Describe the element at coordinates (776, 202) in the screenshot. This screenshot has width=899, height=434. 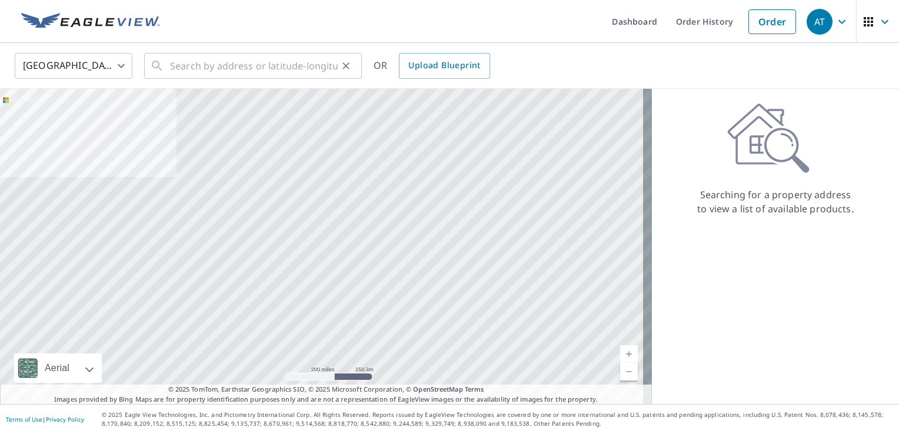
I see `p: Searching for a property address to view a list of available products.` at that location.